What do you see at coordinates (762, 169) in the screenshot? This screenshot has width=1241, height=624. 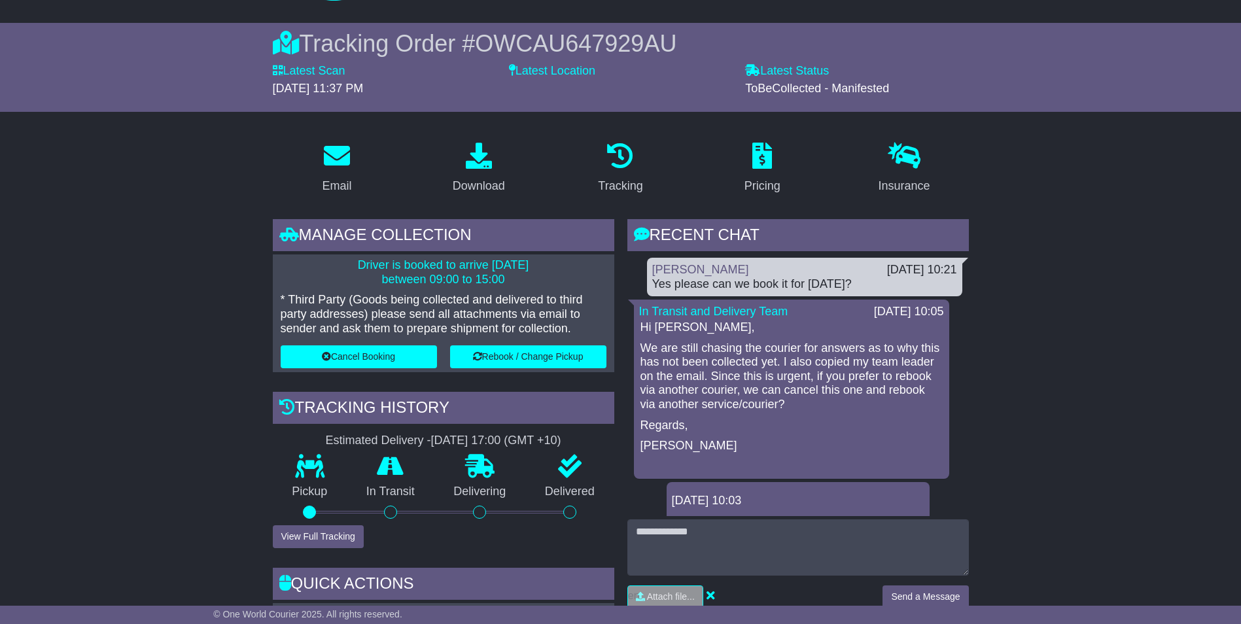 I see `a: Pricing` at bounding box center [762, 169].